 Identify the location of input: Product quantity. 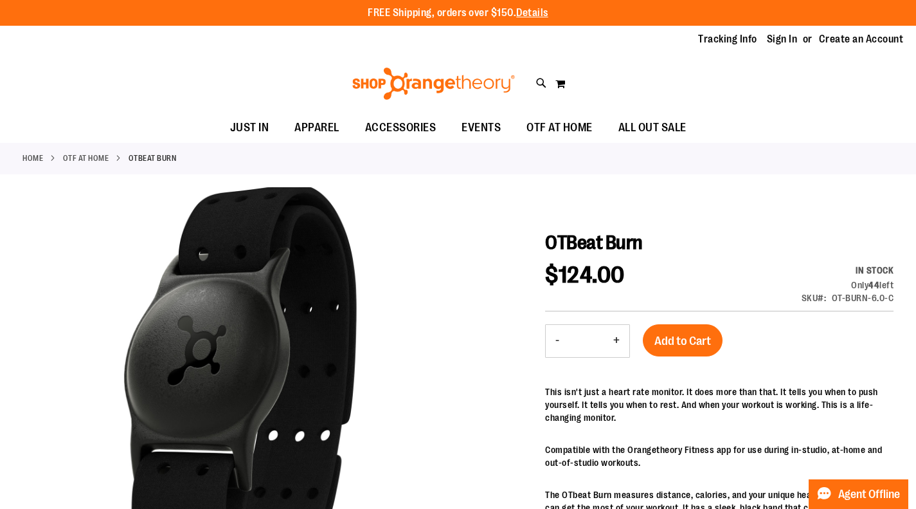
(587, 341).